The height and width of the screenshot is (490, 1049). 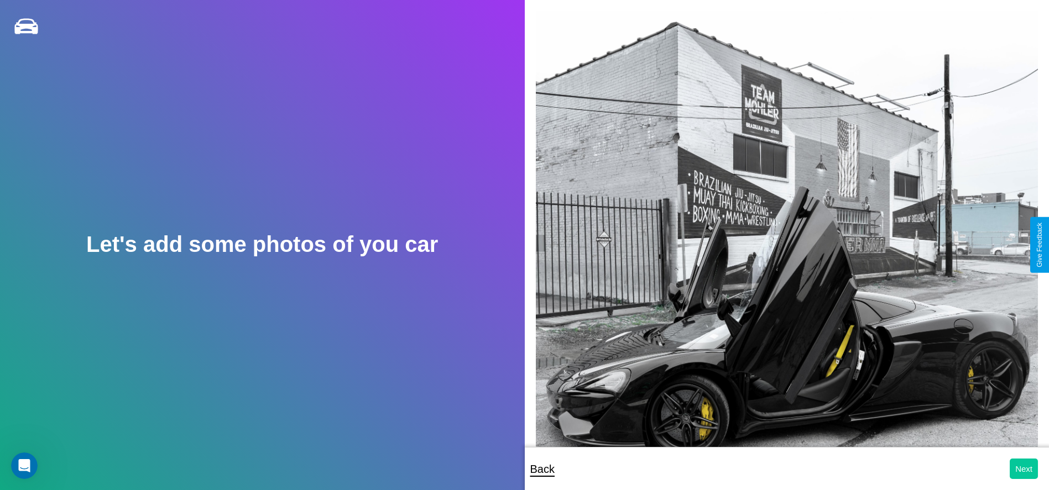 What do you see at coordinates (542, 469) in the screenshot?
I see `p: Back` at bounding box center [542, 469].